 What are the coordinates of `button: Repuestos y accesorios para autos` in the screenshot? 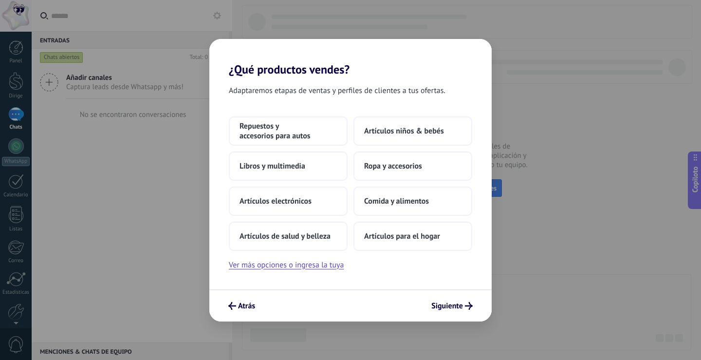 It's located at (288, 131).